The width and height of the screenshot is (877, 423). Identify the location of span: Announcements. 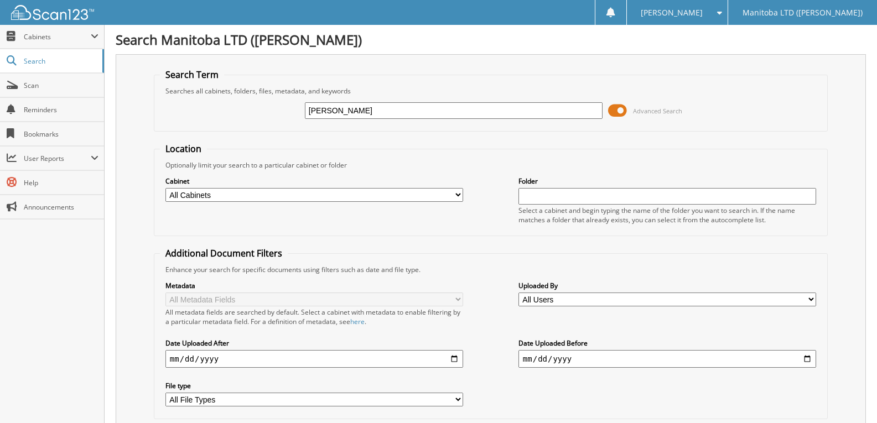
(61, 207).